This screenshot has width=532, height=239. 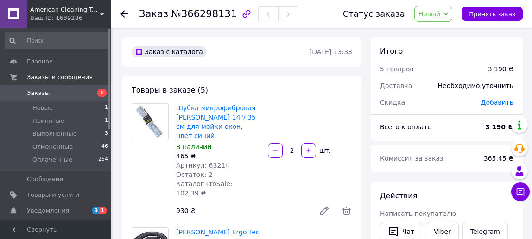 What do you see at coordinates (500, 69) in the screenshot?
I see `div: 3 190 ₴` at bounding box center [500, 69].